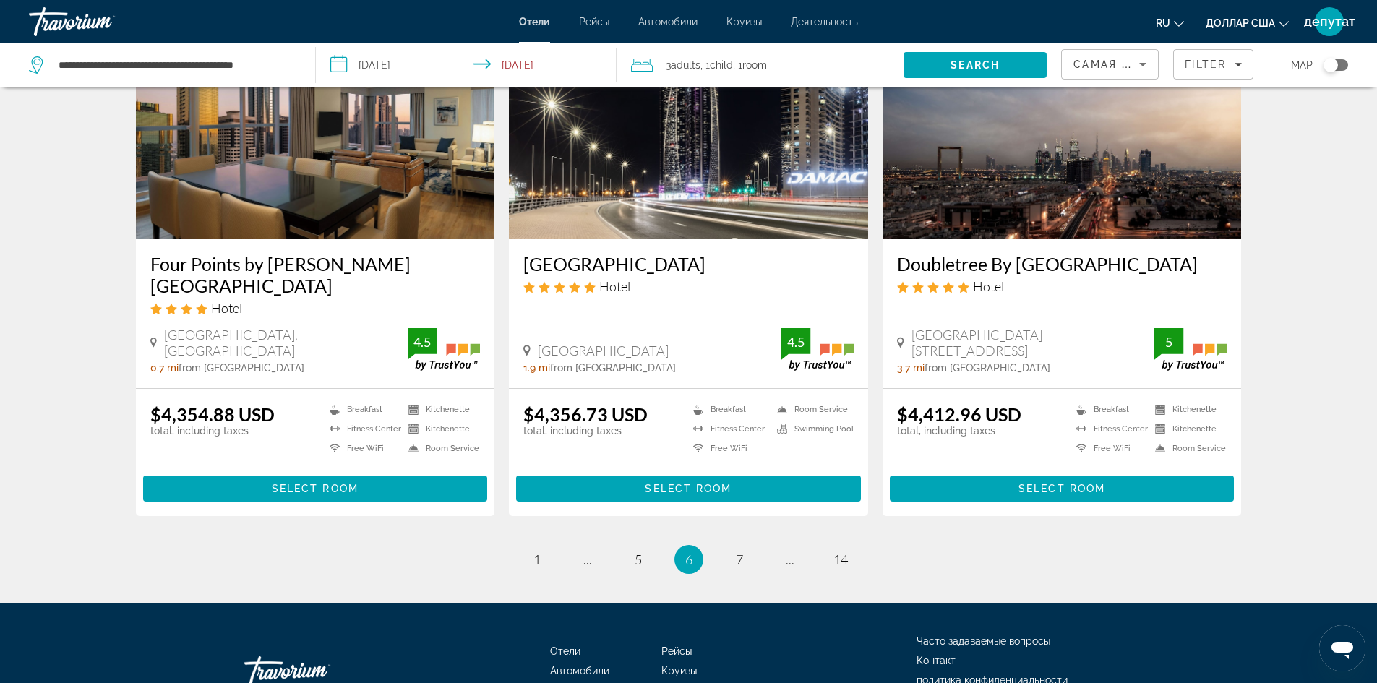 This screenshot has width=1377, height=683. What do you see at coordinates (1213, 64) in the screenshot?
I see `button: Filters` at bounding box center [1213, 64].